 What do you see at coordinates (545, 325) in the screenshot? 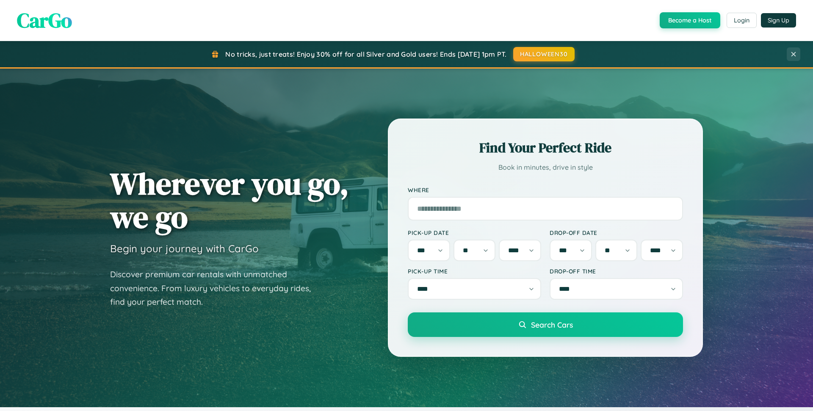
I see `button: Search Cars` at bounding box center [545, 325].